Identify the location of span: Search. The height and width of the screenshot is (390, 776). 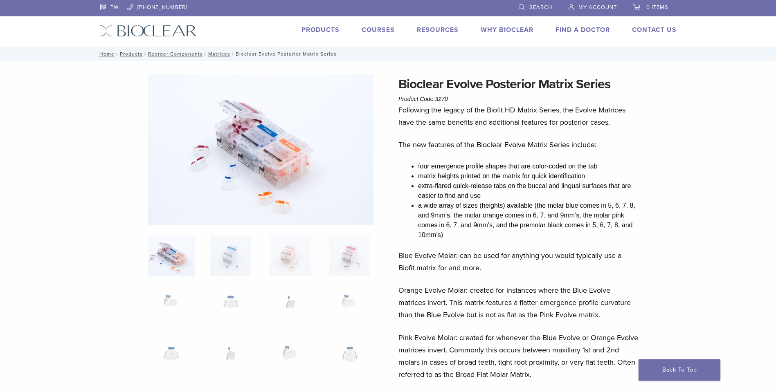
(541, 7).